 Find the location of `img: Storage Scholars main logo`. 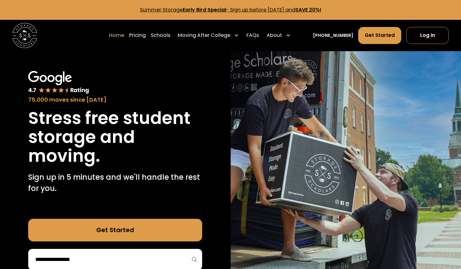

img: Storage Scholars main logo is located at coordinates (25, 35).